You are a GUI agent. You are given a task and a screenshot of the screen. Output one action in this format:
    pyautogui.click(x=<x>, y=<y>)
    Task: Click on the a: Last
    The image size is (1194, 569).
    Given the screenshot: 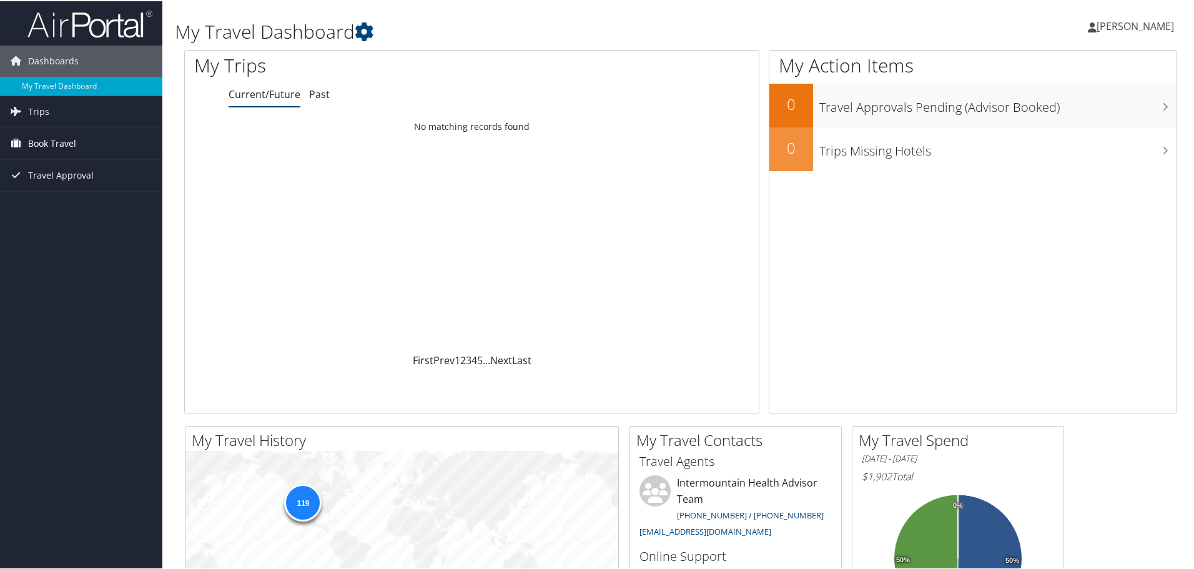 What is the action you would take?
    pyautogui.click(x=522, y=359)
    